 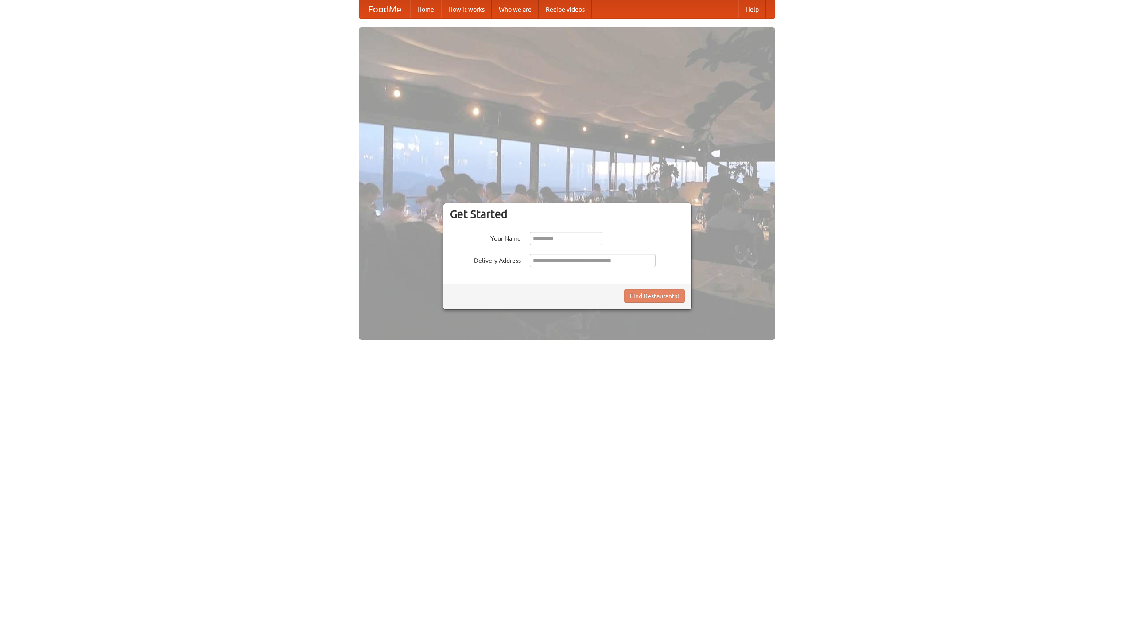 What do you see at coordinates (565, 9) in the screenshot?
I see `a: Recipe videos` at bounding box center [565, 9].